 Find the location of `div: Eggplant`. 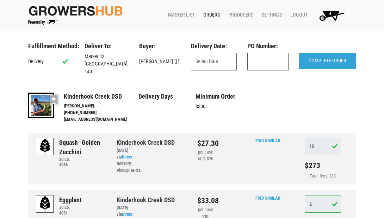

div: Eggplant is located at coordinates (70, 200).